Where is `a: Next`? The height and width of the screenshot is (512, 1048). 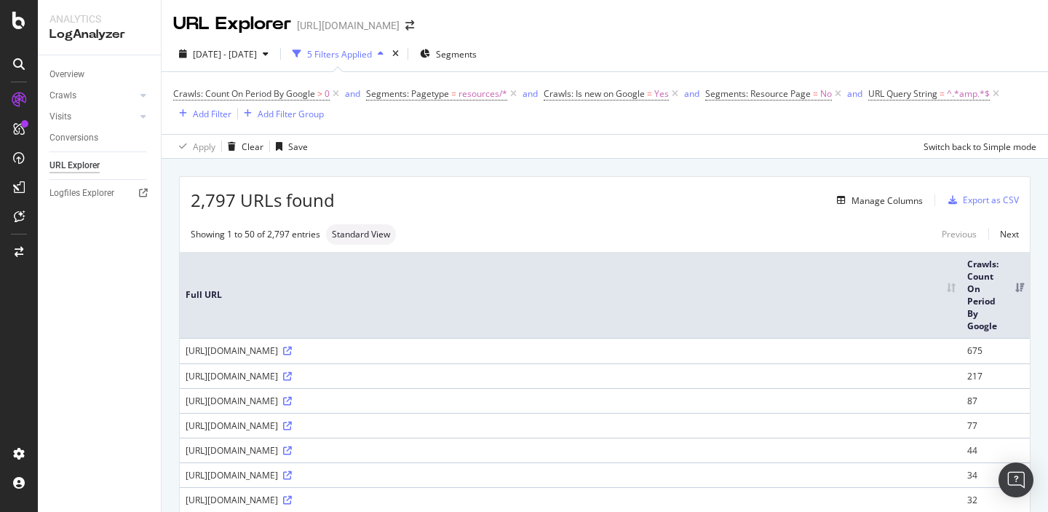 a: Next is located at coordinates (1004, 234).